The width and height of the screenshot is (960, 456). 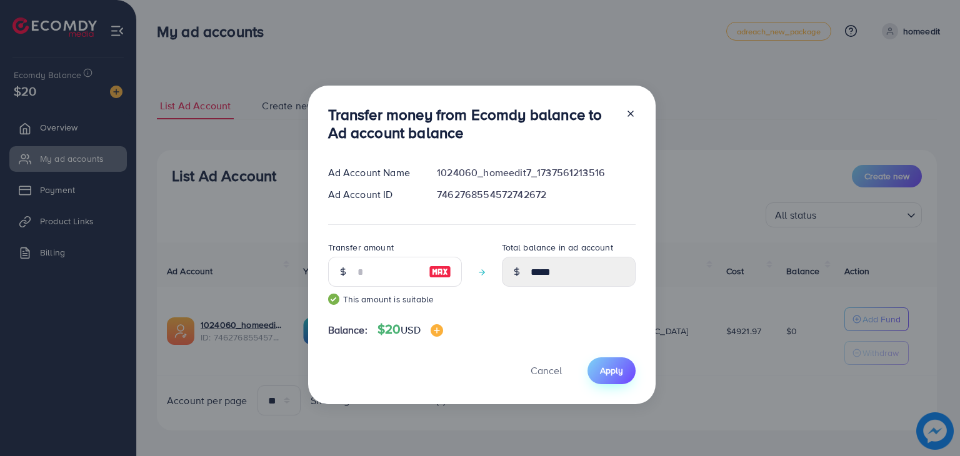 I want to click on div: 1024060_homeedit7_1737561213516, so click(x=535, y=172).